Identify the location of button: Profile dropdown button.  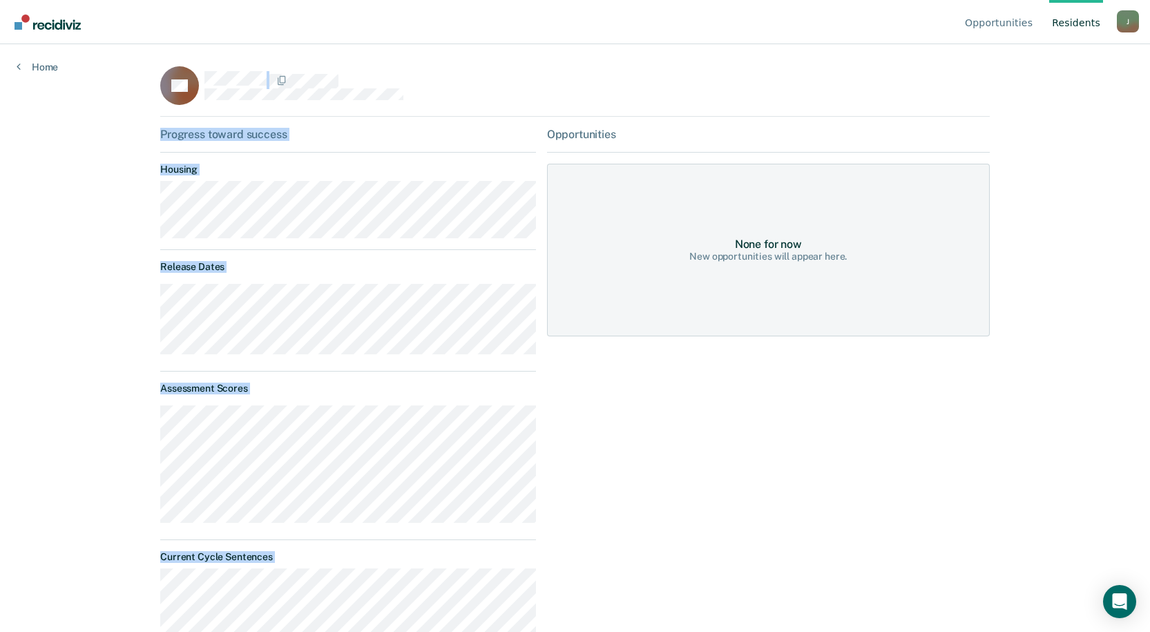
(1128, 21).